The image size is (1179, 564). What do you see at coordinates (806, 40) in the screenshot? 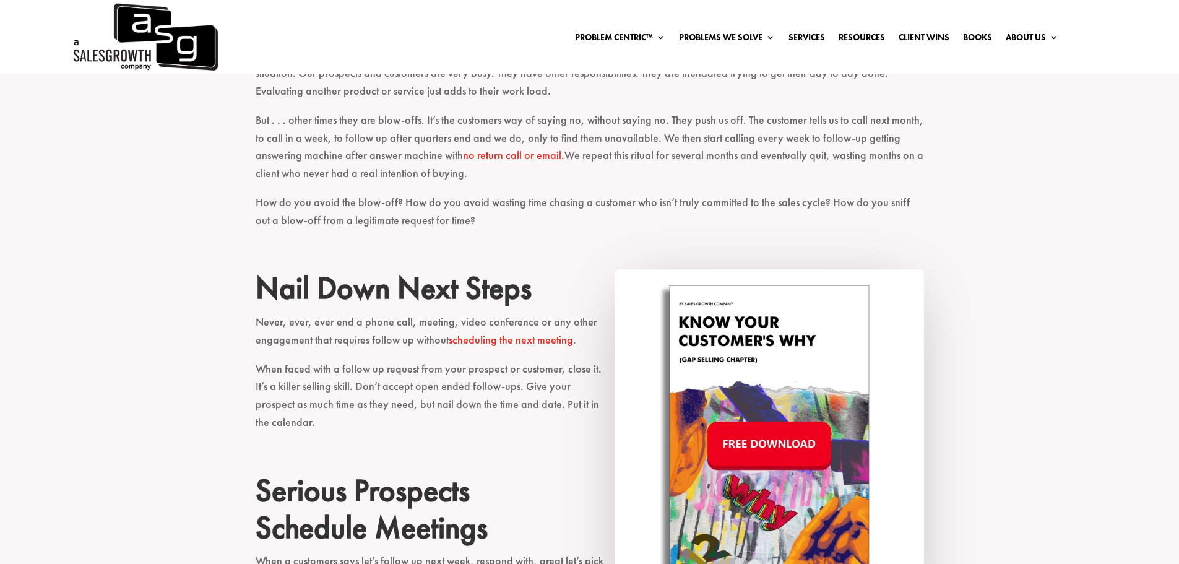
I see `a: Services` at bounding box center [806, 40].